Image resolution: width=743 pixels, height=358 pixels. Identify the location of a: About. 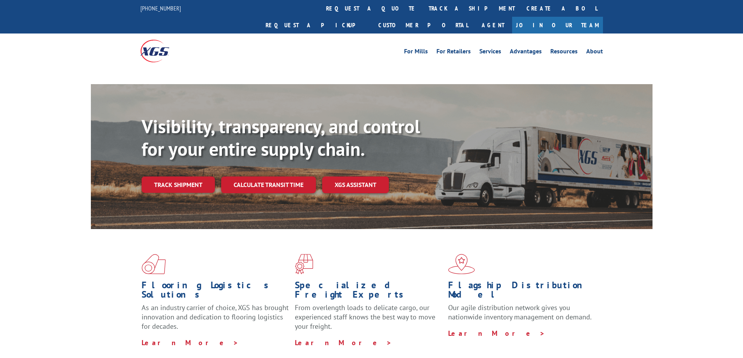
(594, 53).